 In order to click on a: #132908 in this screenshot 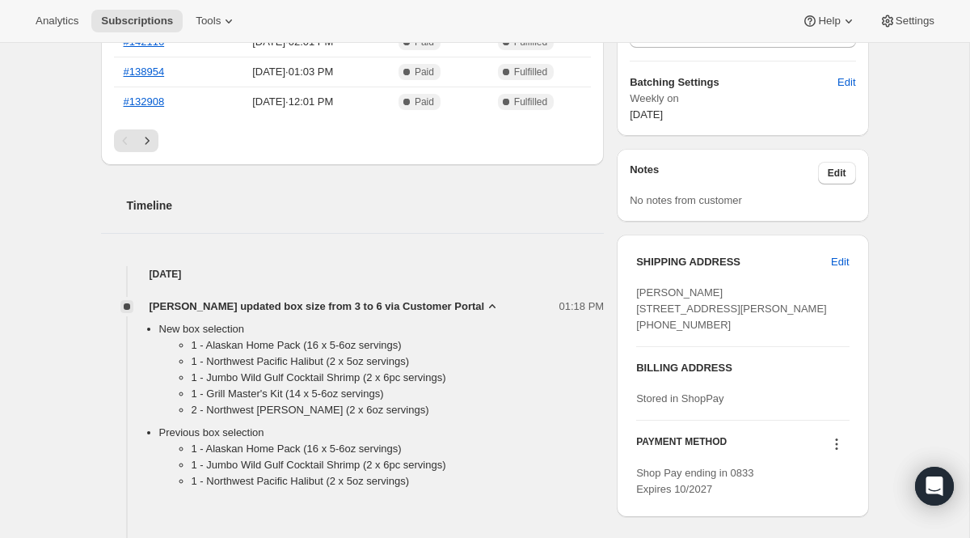, I will do `click(144, 101)`.